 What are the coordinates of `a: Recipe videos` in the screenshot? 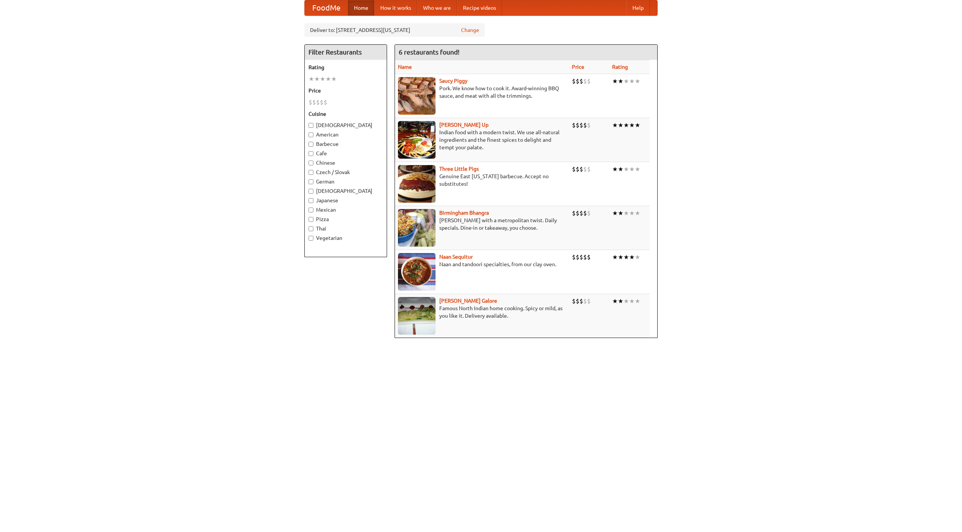 It's located at (480, 8).